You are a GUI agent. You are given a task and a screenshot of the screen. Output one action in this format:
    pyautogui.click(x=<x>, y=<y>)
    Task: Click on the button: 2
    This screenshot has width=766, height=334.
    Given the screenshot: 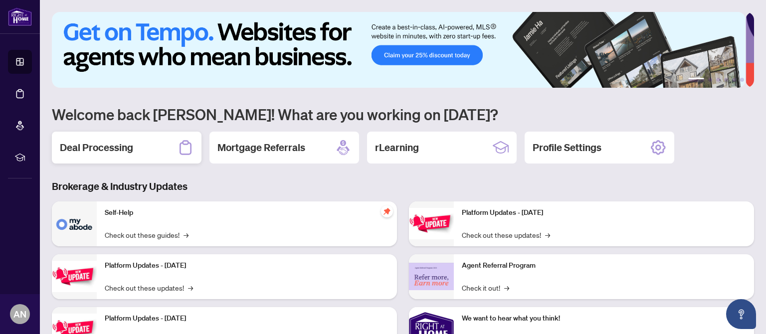 What is the action you would take?
    pyautogui.click(x=710, y=80)
    